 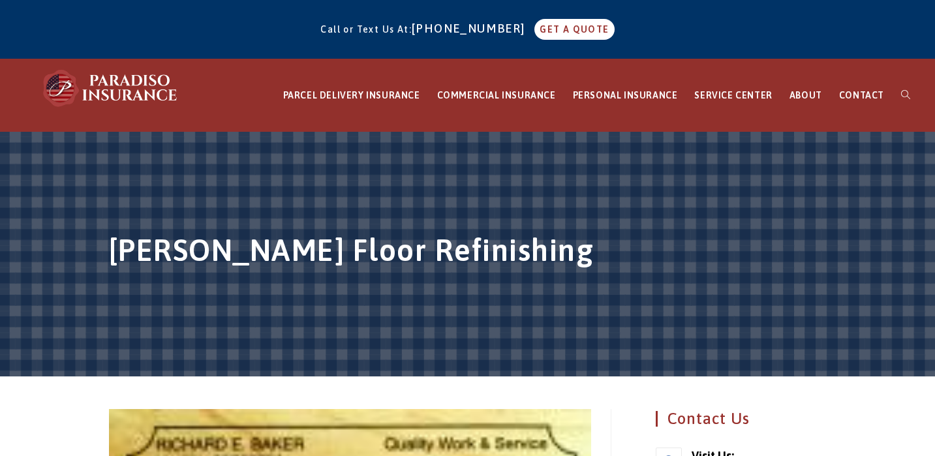 I want to click on h4: Contact Us, so click(x=740, y=419).